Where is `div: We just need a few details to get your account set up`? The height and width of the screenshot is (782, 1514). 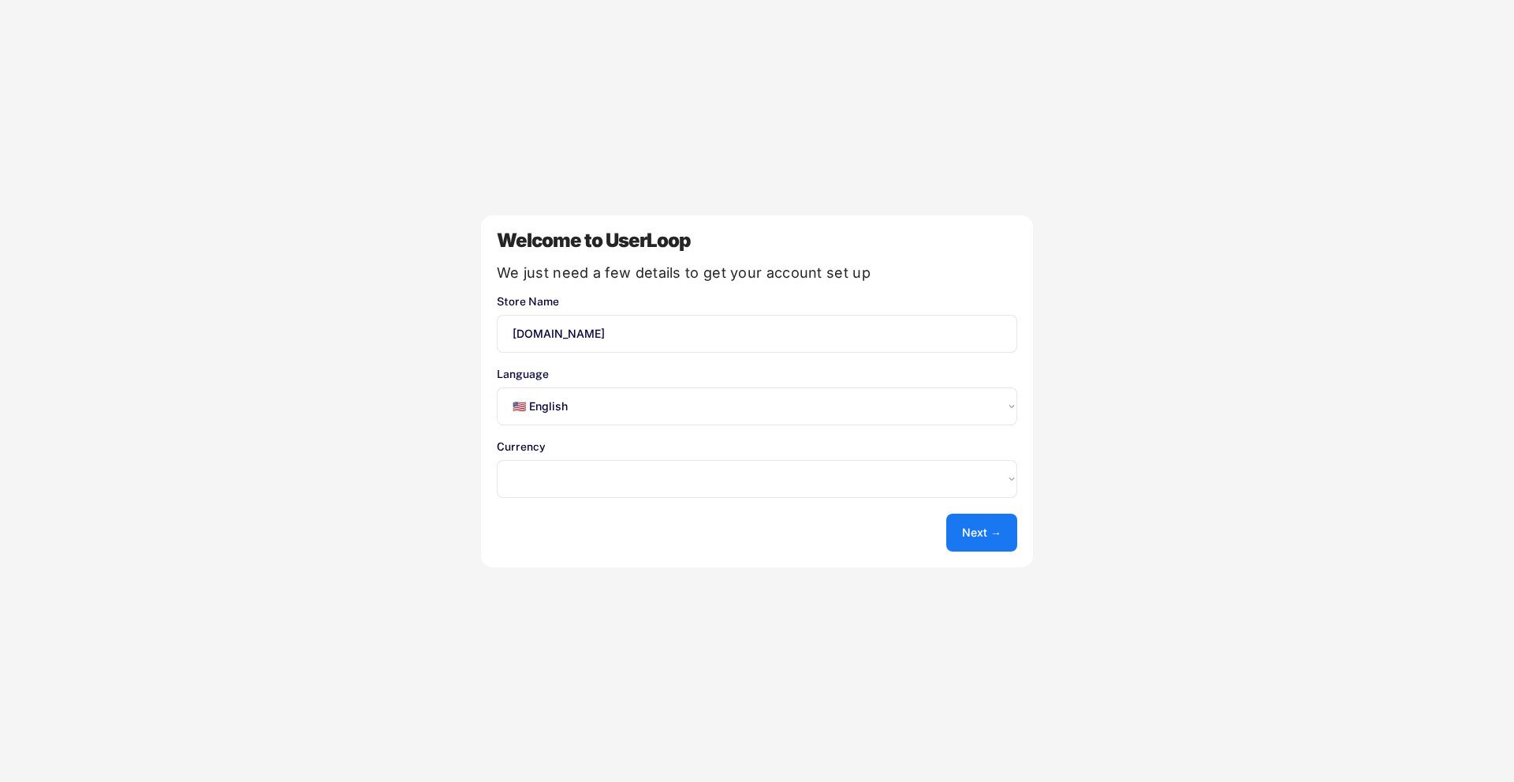 div: We just need a few details to get your account set up is located at coordinates (757, 273).